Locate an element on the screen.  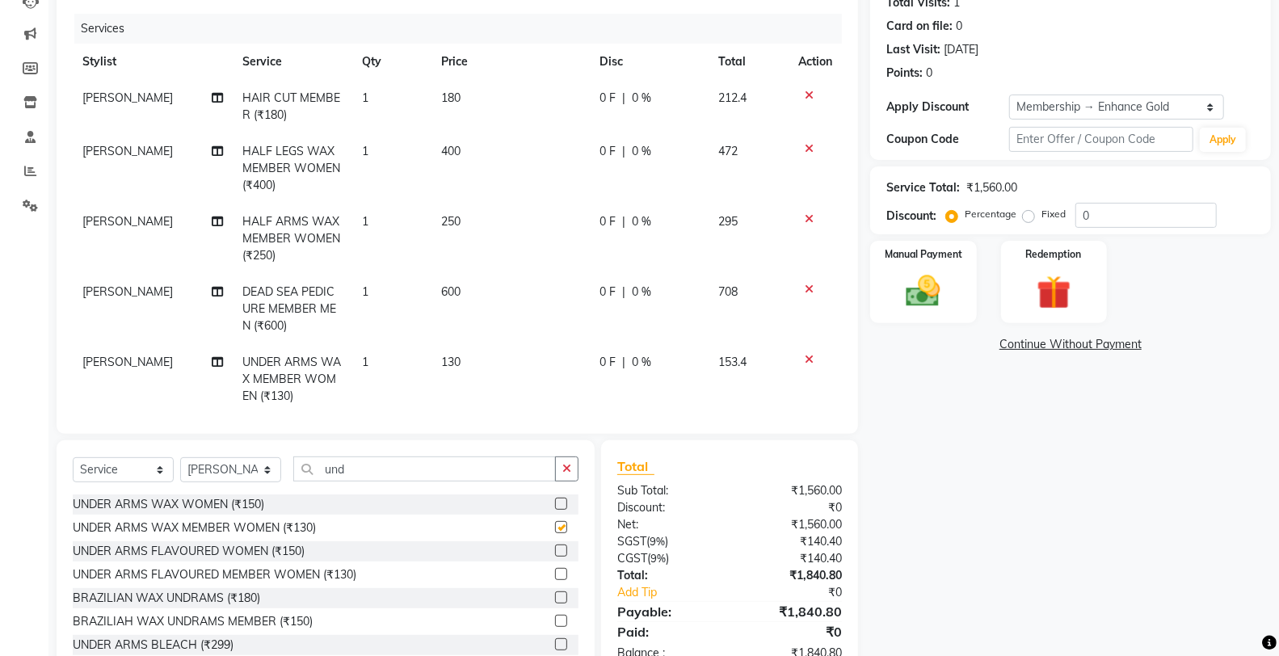
input: Search or Scan is located at coordinates (424, 469).